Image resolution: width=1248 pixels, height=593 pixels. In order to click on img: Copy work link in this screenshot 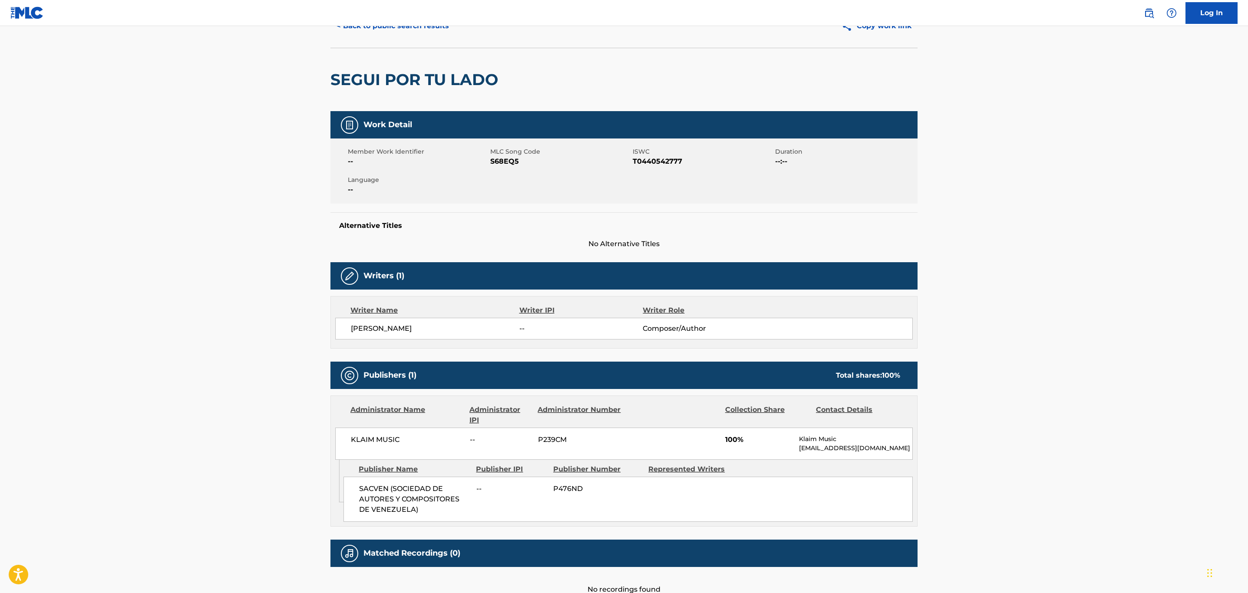, I will do `click(849, 26)`.